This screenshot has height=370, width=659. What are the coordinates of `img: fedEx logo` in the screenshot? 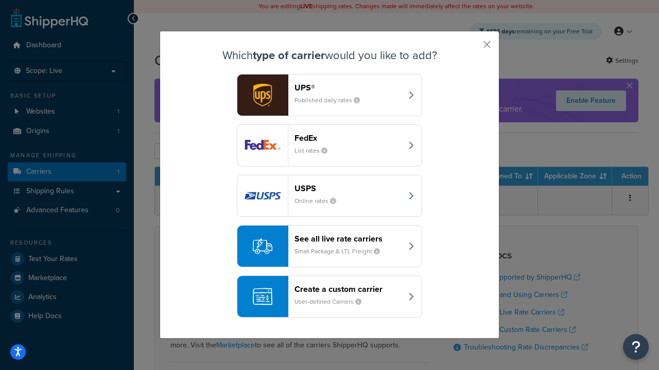 It's located at (262, 146).